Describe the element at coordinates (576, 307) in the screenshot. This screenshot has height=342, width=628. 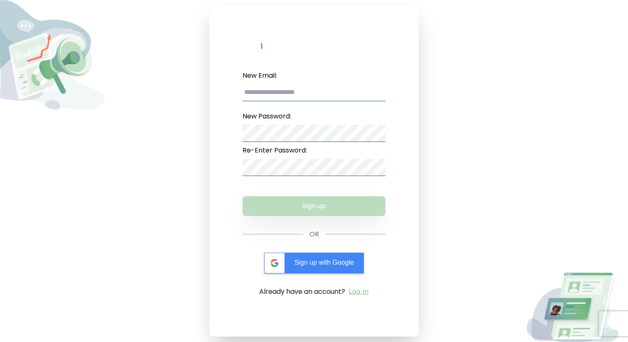
I see `img: Login Decoration` at that location.